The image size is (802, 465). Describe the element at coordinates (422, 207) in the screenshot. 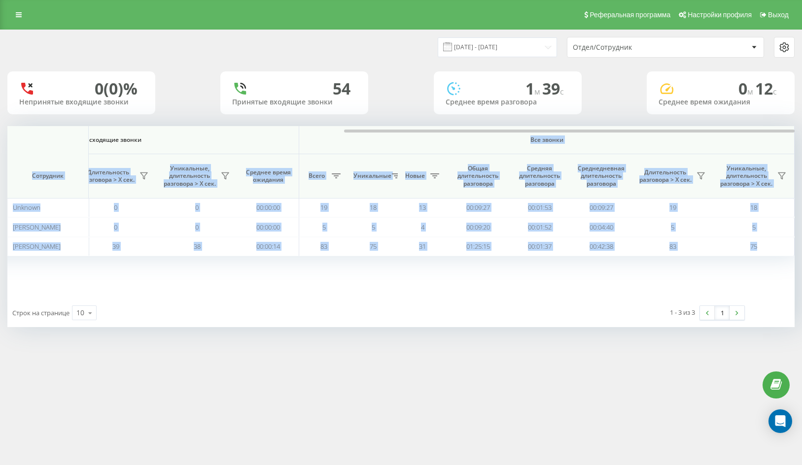

I see `span: 13` at that location.